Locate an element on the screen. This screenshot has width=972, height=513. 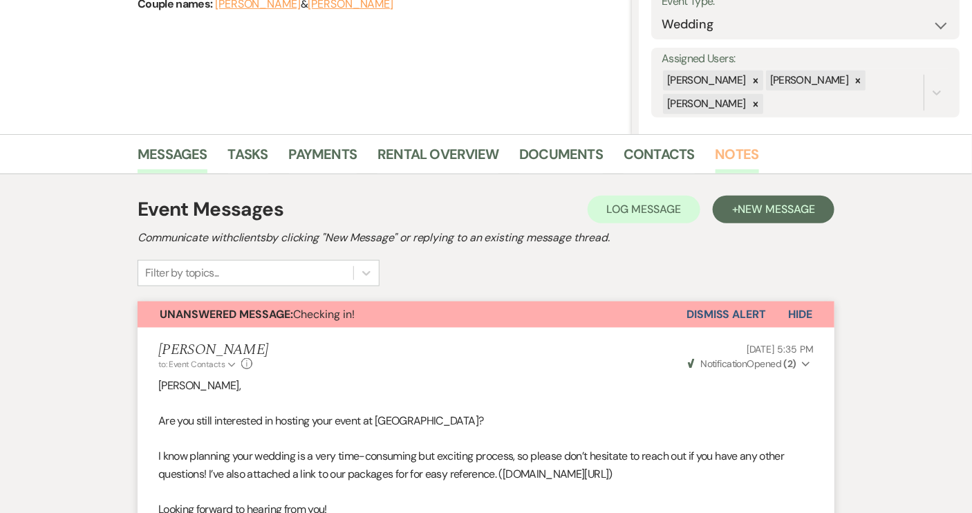
span: New Message is located at coordinates (776, 209).